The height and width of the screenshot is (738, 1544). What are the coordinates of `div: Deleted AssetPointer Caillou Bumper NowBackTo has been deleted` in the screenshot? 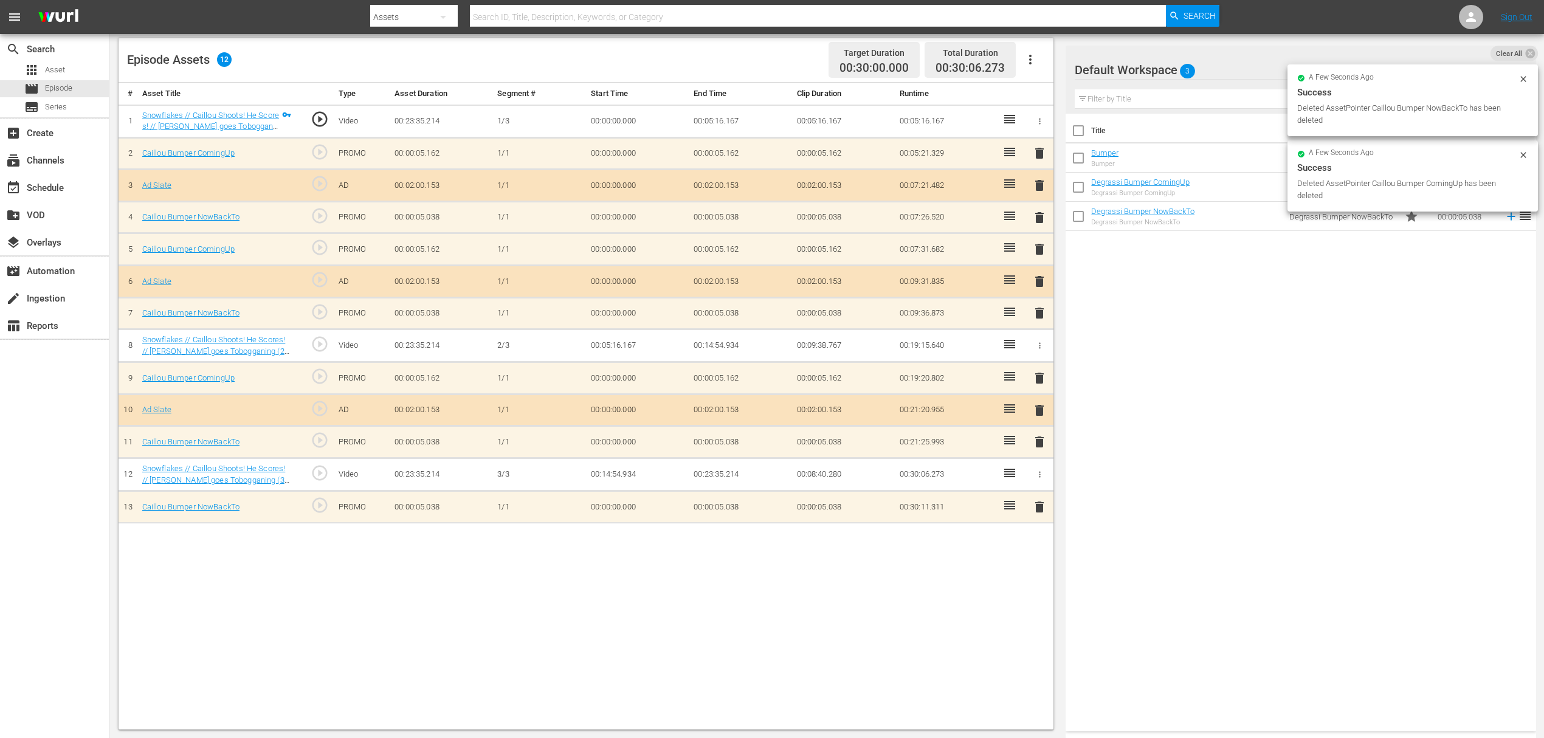 It's located at (1406, 114).